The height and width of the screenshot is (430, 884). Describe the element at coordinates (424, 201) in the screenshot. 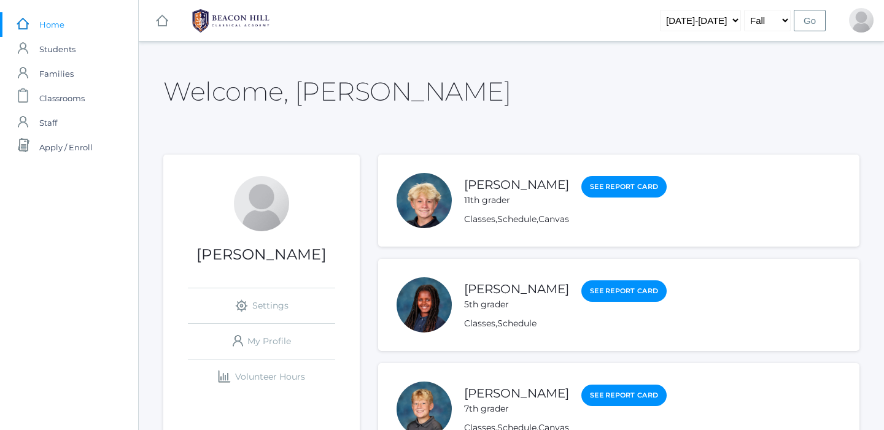

I see `div: Landon Hosking` at that location.